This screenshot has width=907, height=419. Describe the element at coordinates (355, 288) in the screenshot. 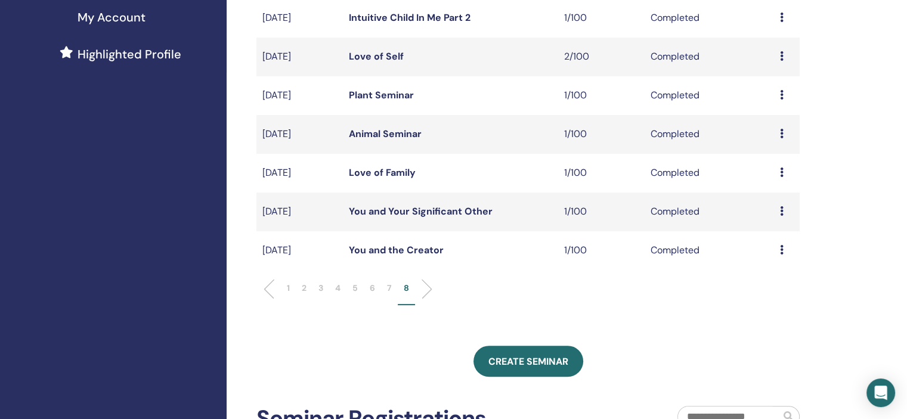

I see `p: 5` at that location.